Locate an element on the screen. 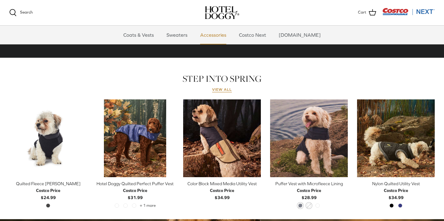 The width and height of the screenshot is (444, 221). b: $31.99 is located at coordinates (135, 193).